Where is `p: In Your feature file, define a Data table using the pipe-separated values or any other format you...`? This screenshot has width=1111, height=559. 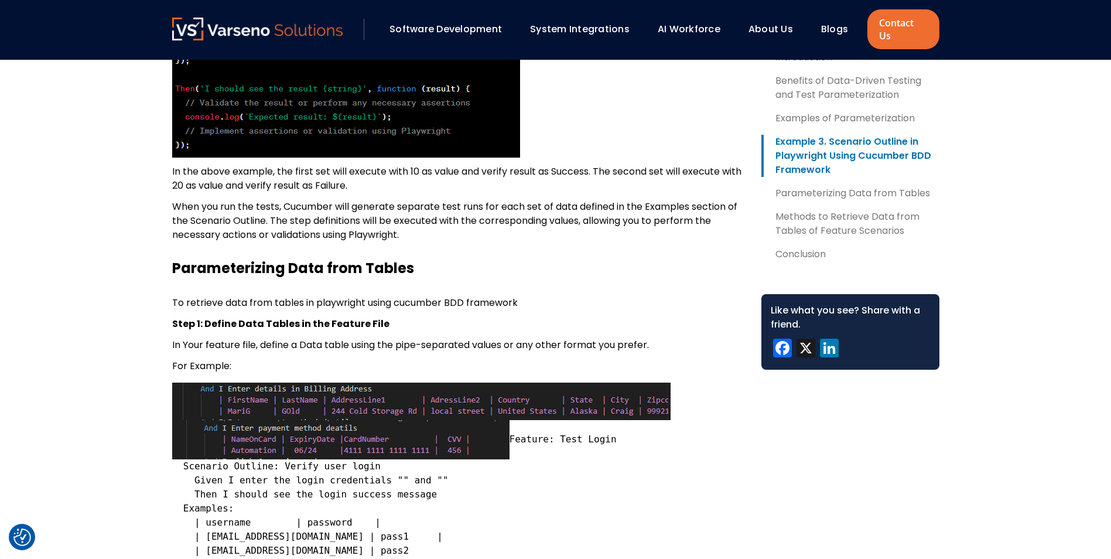 p: In Your feature file, define a Data table using the pipe-separated values or any other format you... is located at coordinates (457, 345).